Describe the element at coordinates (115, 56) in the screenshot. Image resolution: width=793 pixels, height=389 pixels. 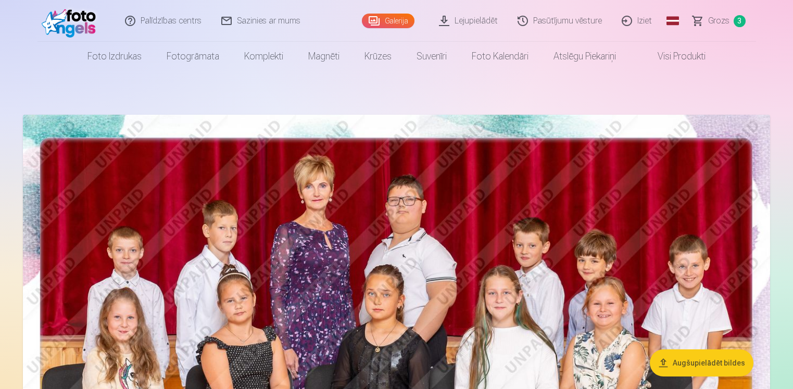
I see `a: Foto izdrukas` at that location.